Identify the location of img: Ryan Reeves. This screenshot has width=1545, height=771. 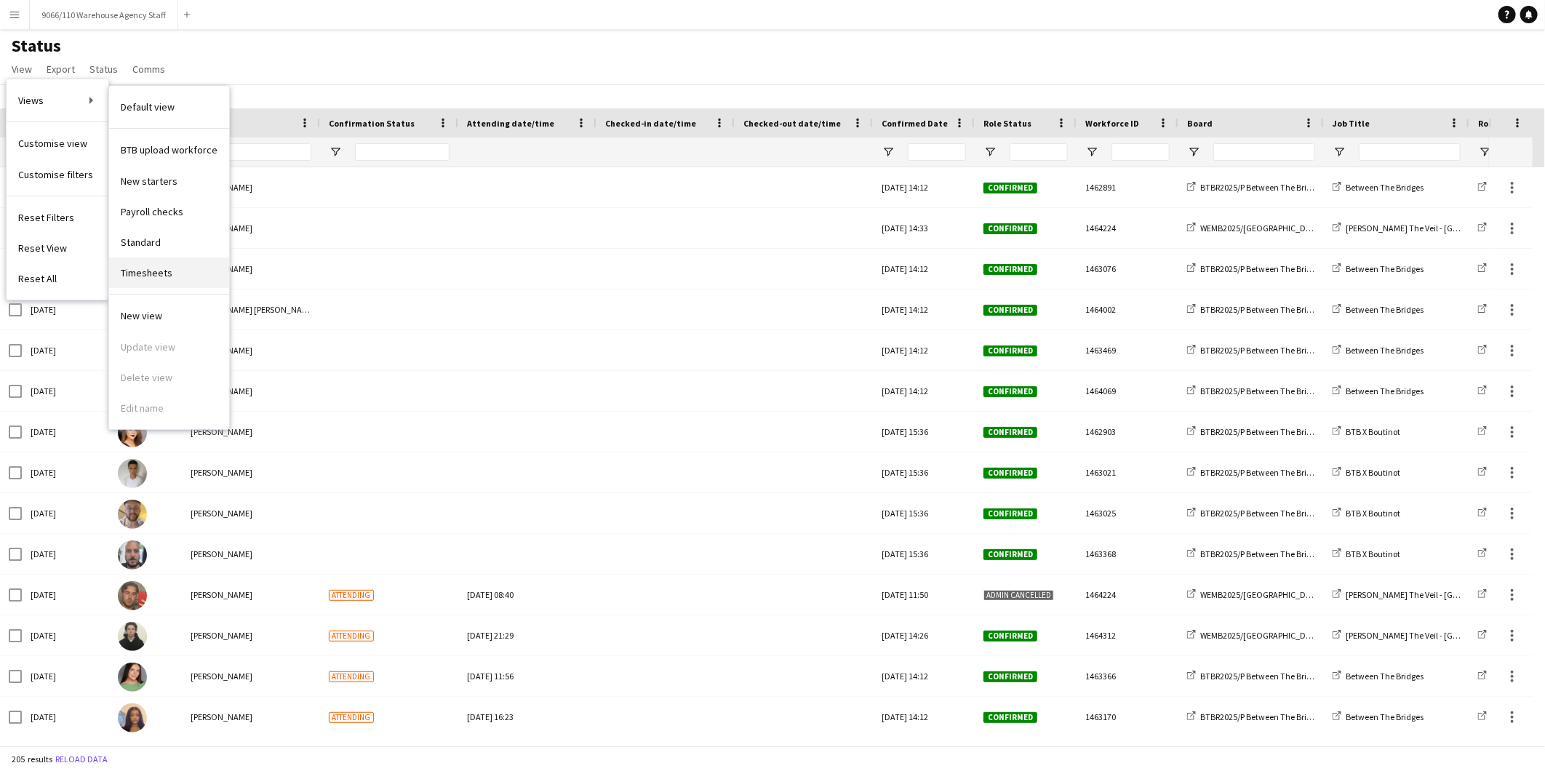
(132, 637).